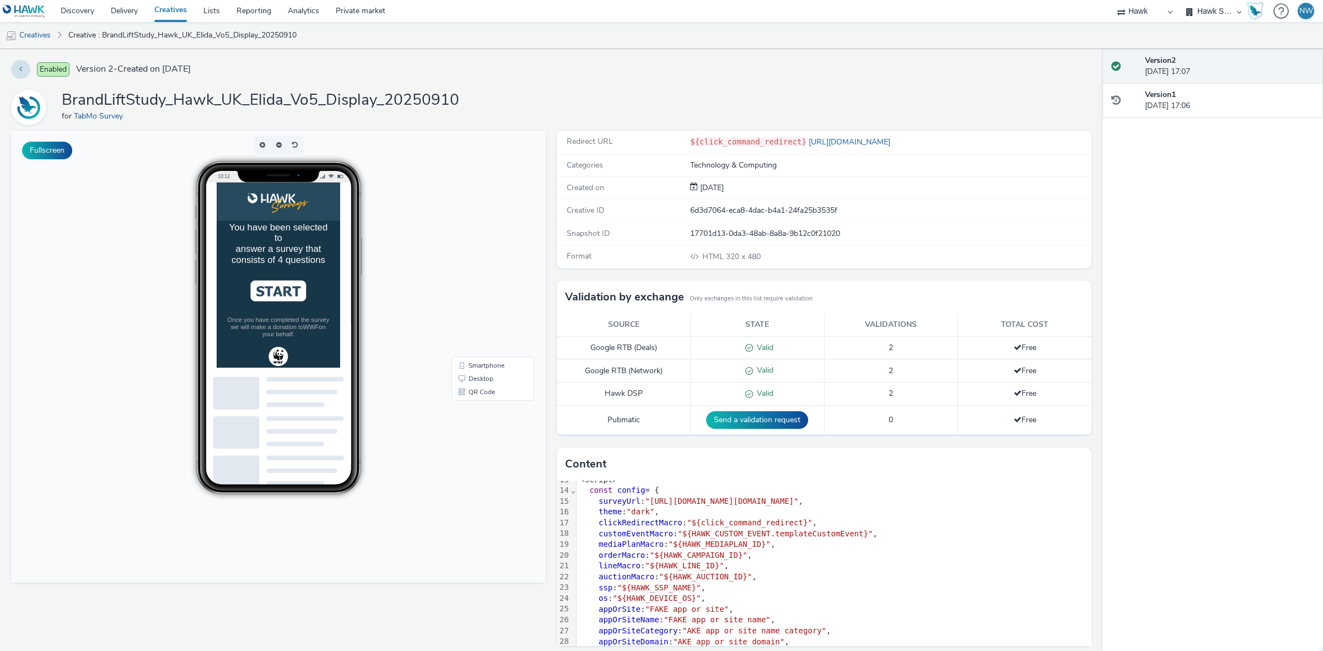 This screenshot has width=1323, height=651. What do you see at coordinates (750, 523) in the screenshot?
I see `span: "${click_command_redirect}"` at bounding box center [750, 523].